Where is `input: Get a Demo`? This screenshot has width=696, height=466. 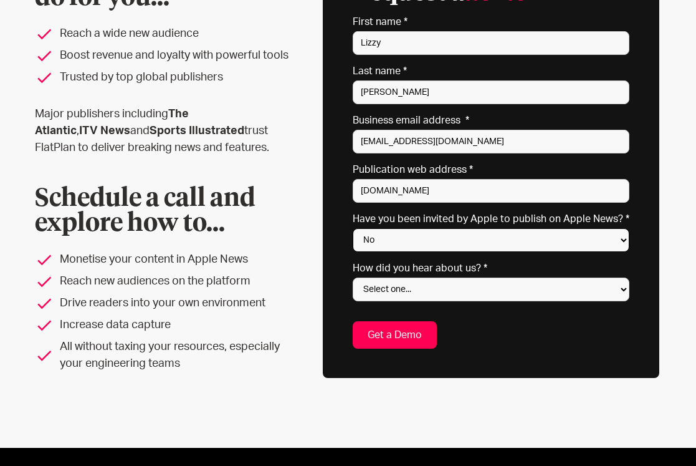 input: Get a Demo is located at coordinates (395, 335).